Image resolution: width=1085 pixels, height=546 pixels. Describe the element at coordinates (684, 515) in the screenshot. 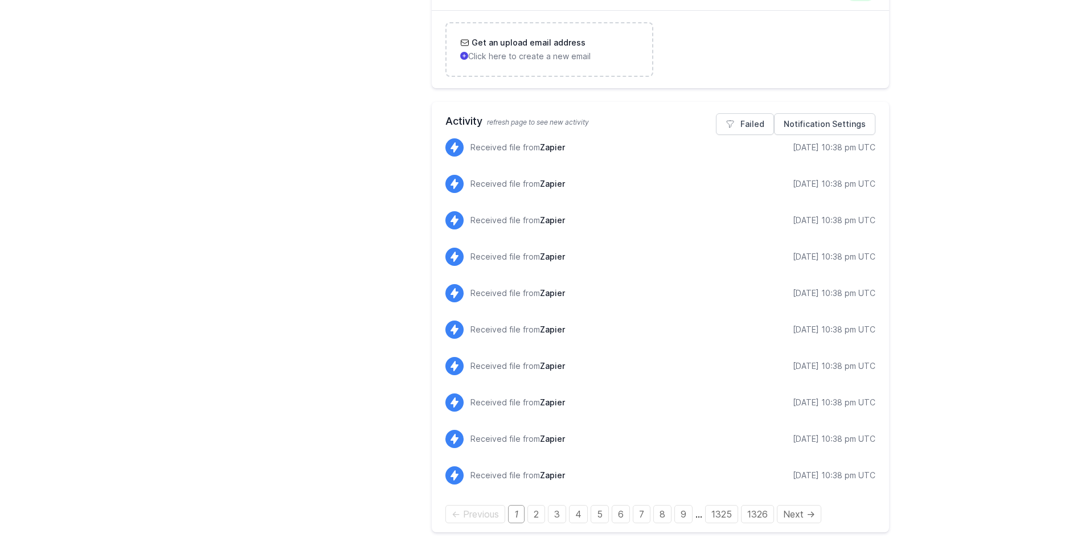

I see `a: Page 9` at that location.